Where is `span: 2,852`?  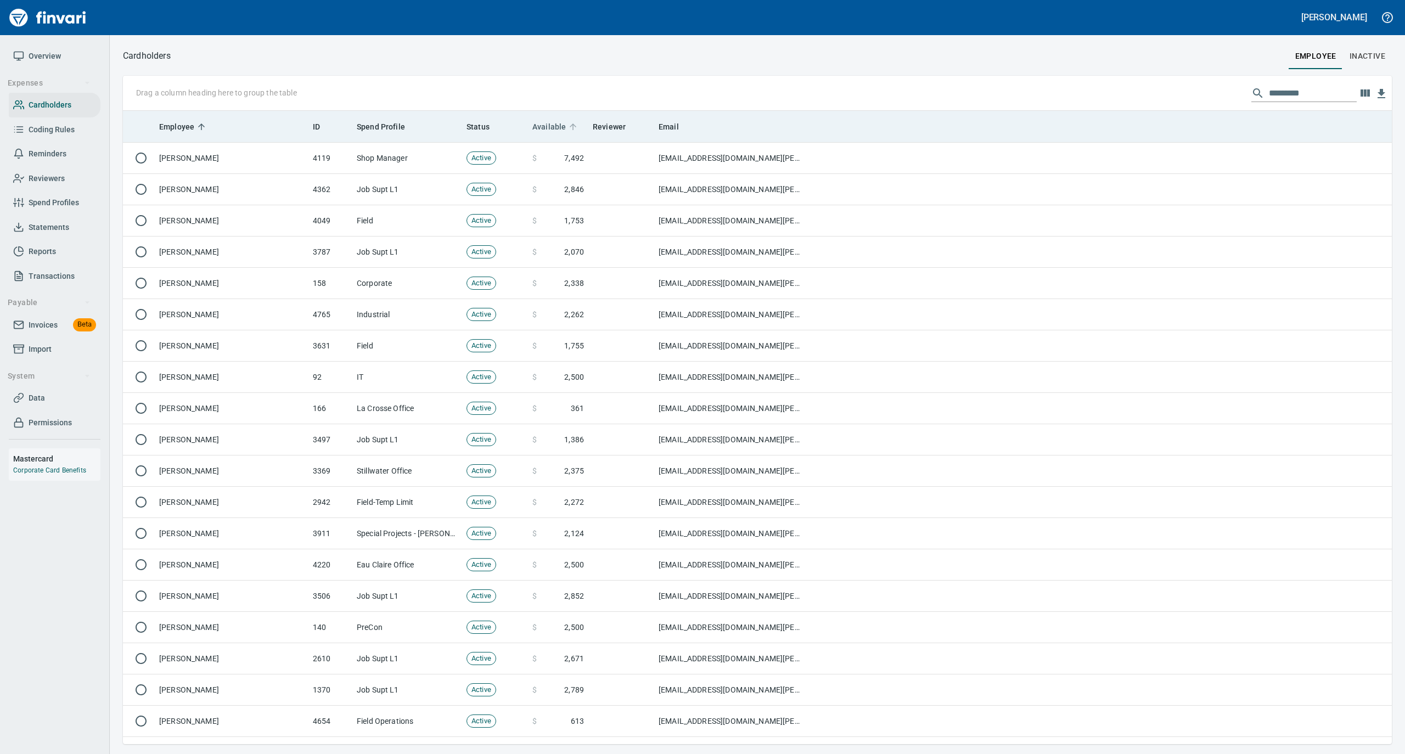 span: 2,852 is located at coordinates (574, 596).